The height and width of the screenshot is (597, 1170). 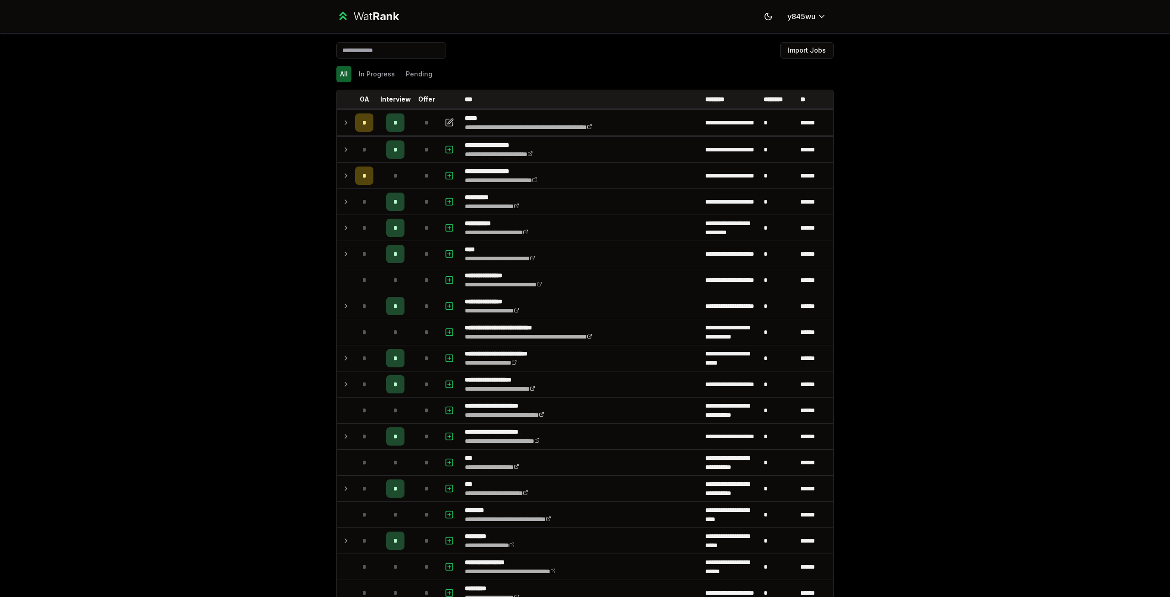 I want to click on button: Pending, so click(x=419, y=74).